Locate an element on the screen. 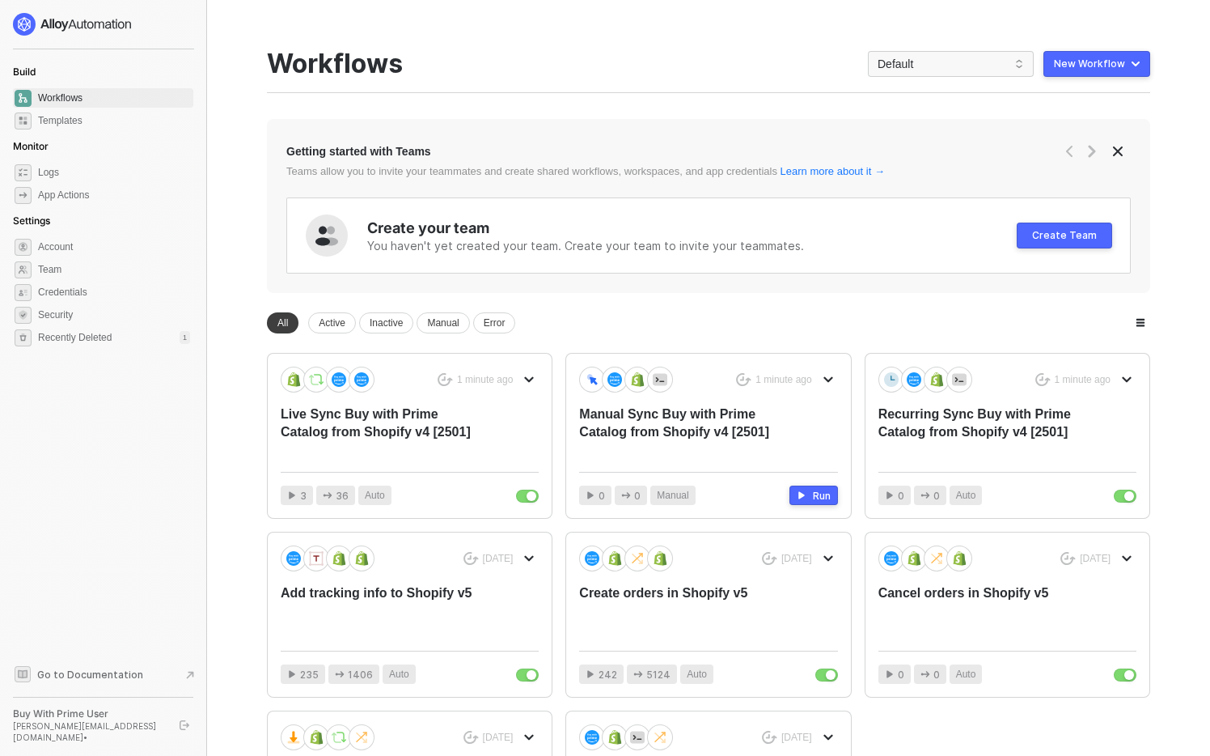  div: Run is located at coordinates (822, 495).